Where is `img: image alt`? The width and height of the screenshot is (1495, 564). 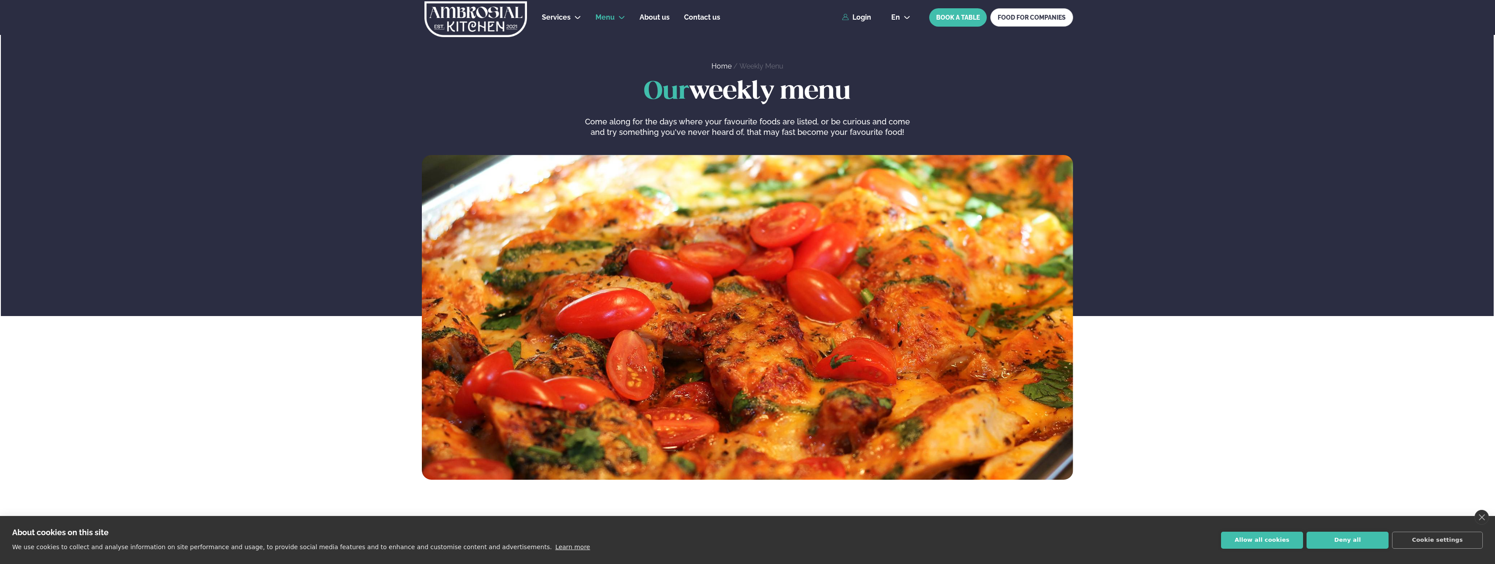
img: image alt is located at coordinates (748, 317).